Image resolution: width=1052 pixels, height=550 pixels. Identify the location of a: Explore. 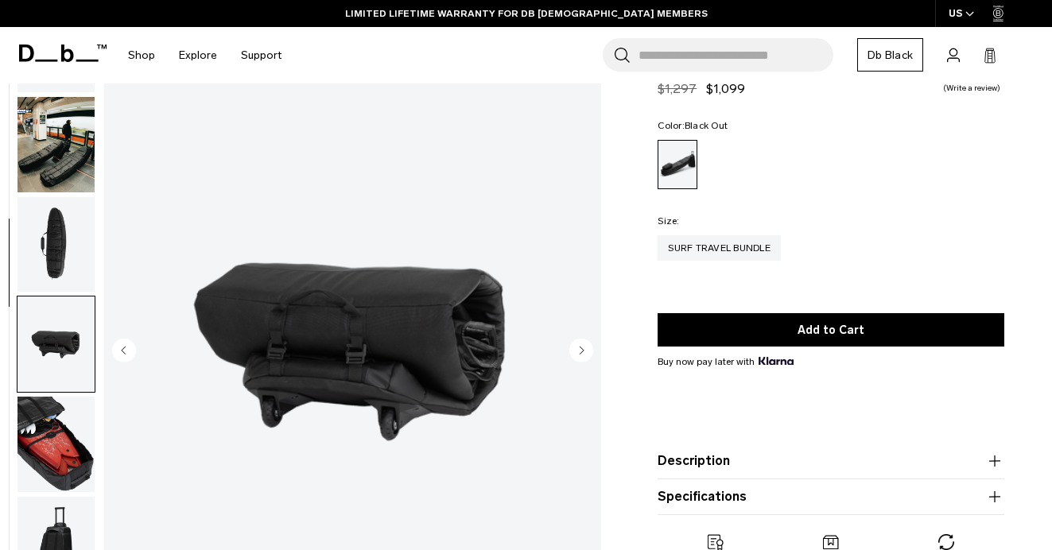
(198, 55).